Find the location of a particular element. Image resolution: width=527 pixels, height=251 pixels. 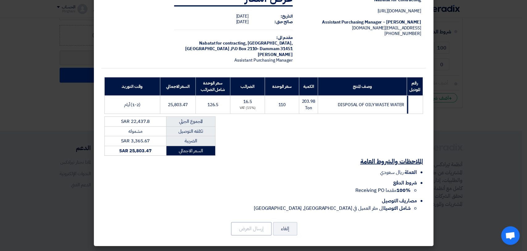

th: سعر الوحدة شامل الضرائب is located at coordinates (213, 86).